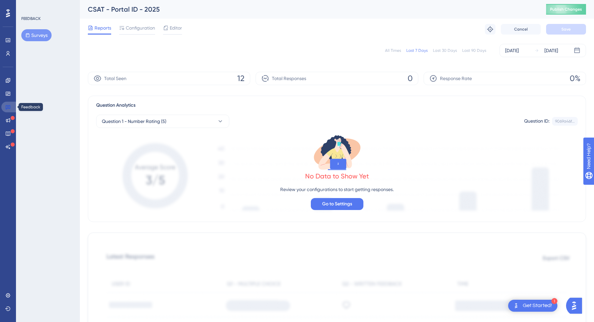  I want to click on span: Response Rate, so click(456, 78).